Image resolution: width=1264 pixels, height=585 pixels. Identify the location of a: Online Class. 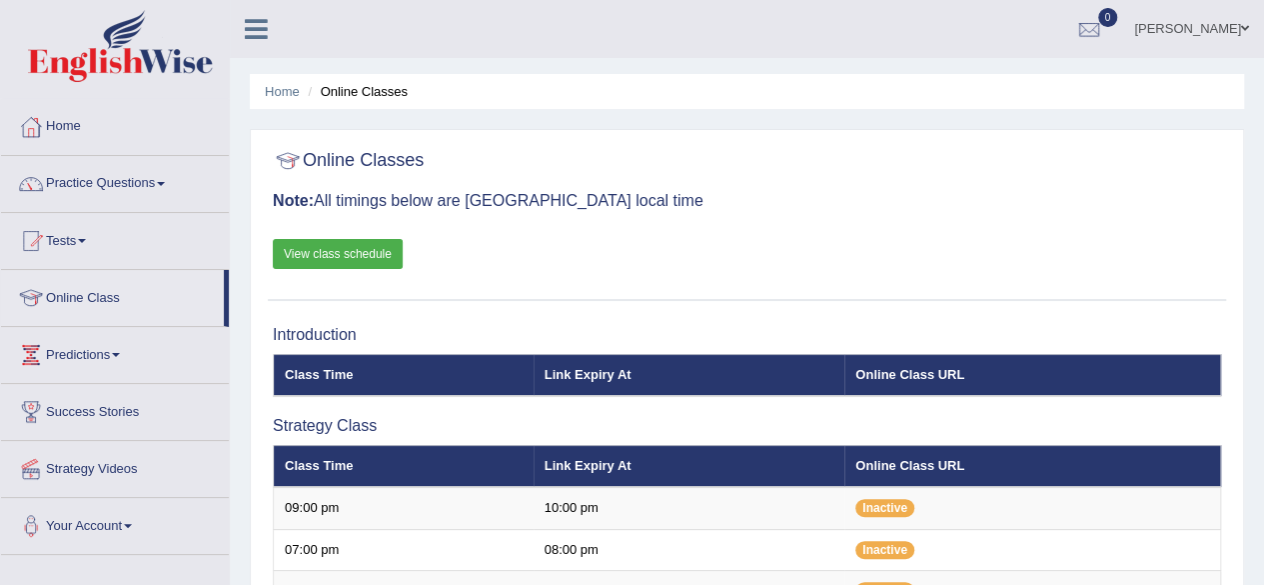
(112, 295).